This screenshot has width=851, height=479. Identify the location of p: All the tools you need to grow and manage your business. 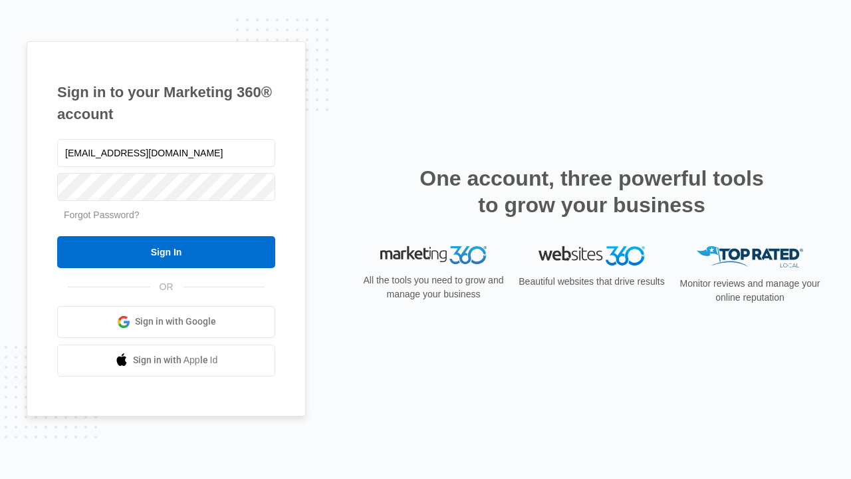
(433, 287).